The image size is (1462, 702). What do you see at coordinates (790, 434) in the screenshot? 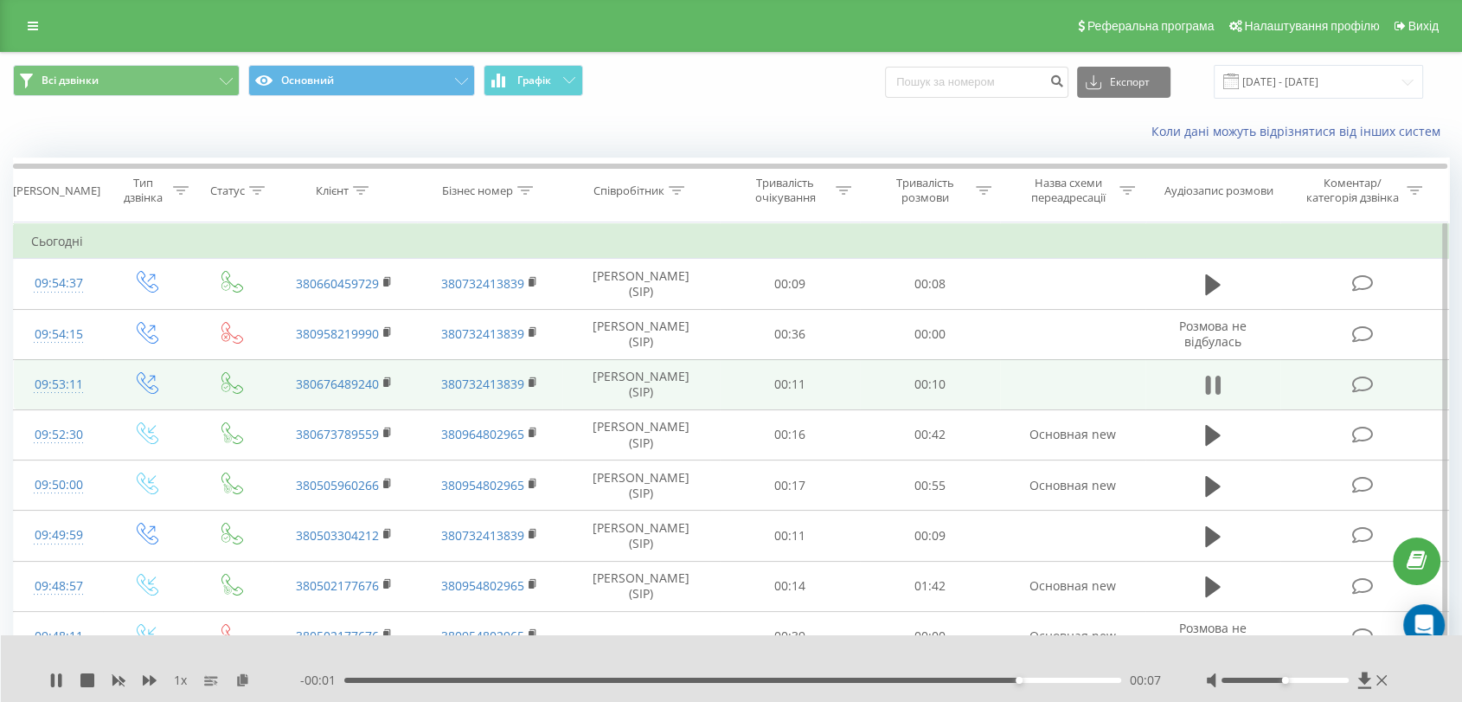
I see `td: 00:16` at bounding box center [790, 434].